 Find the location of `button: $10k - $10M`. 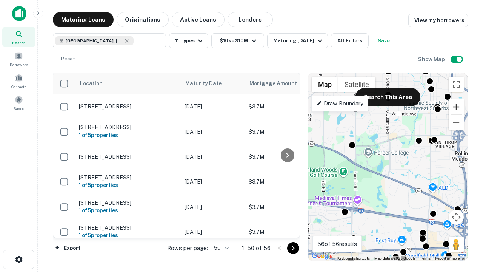

button: $10k - $10M is located at coordinates (238, 41).